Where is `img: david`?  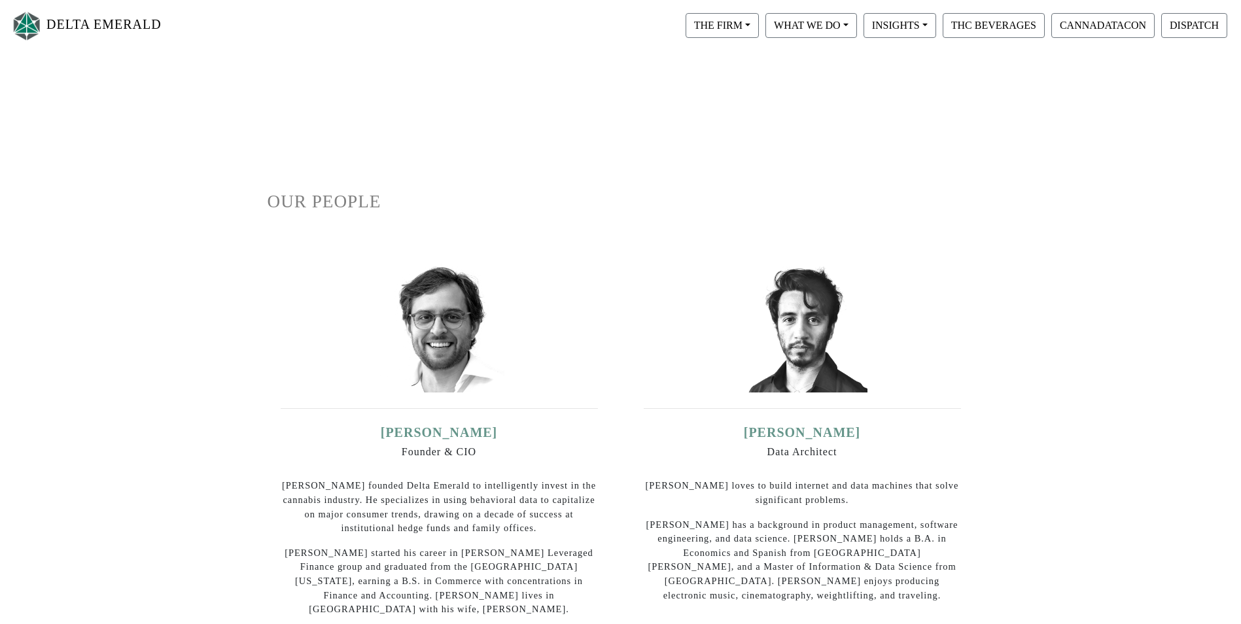
img: david is located at coordinates (802, 327).